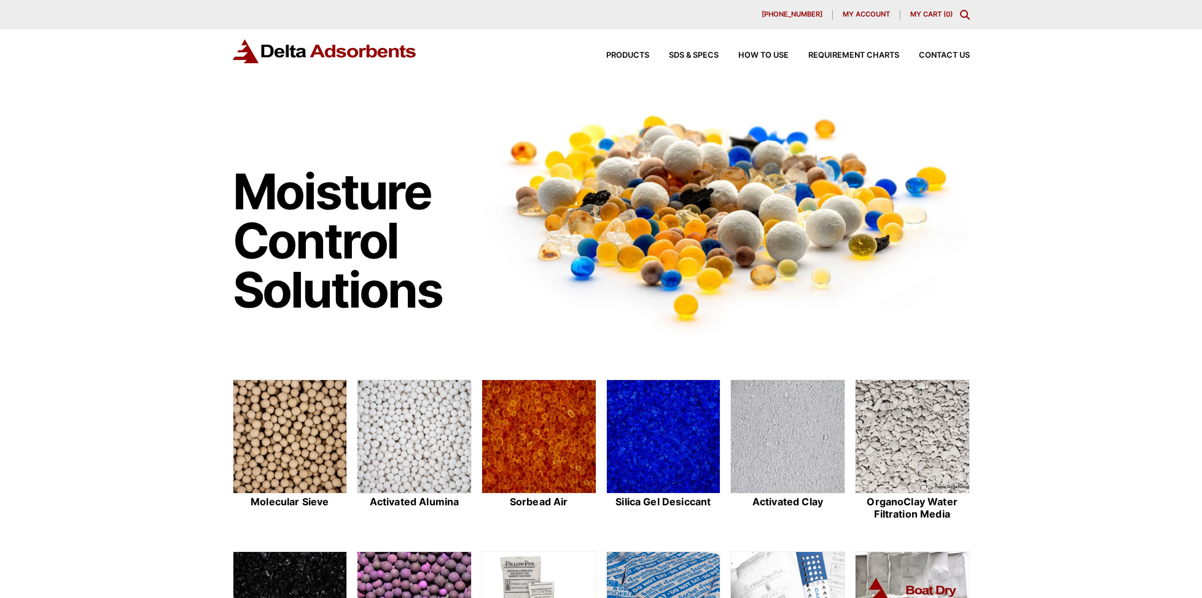  Describe the element at coordinates (754, 55) in the screenshot. I see `a: How to Use` at that location.